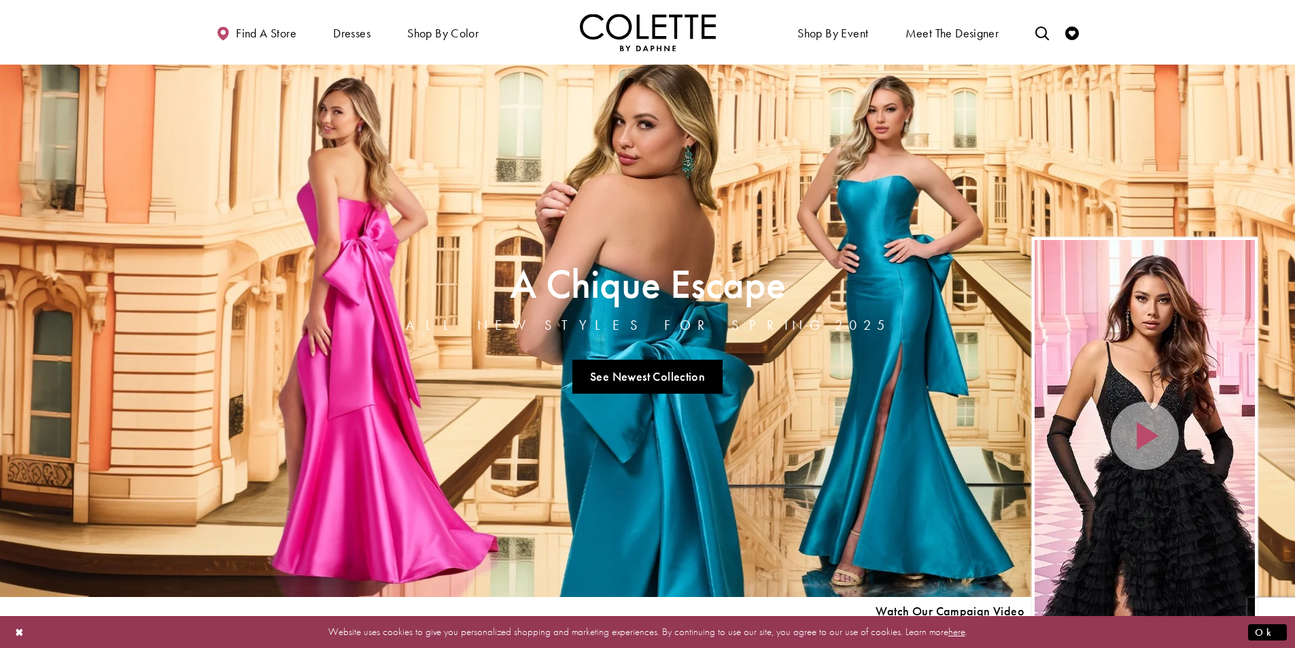 This screenshot has height=648, width=1295. Describe the element at coordinates (1042, 32) in the screenshot. I see `a: Toggle search` at that location.